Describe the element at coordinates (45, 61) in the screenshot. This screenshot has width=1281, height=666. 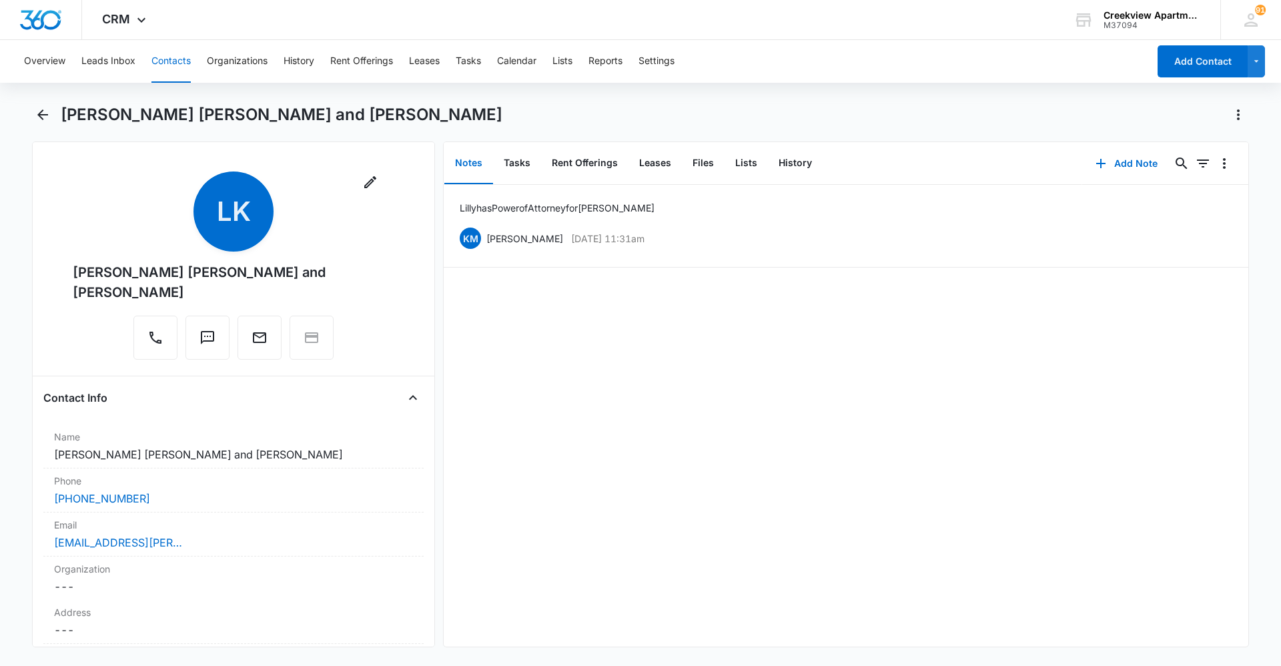
I see `button: Overview` at that location.